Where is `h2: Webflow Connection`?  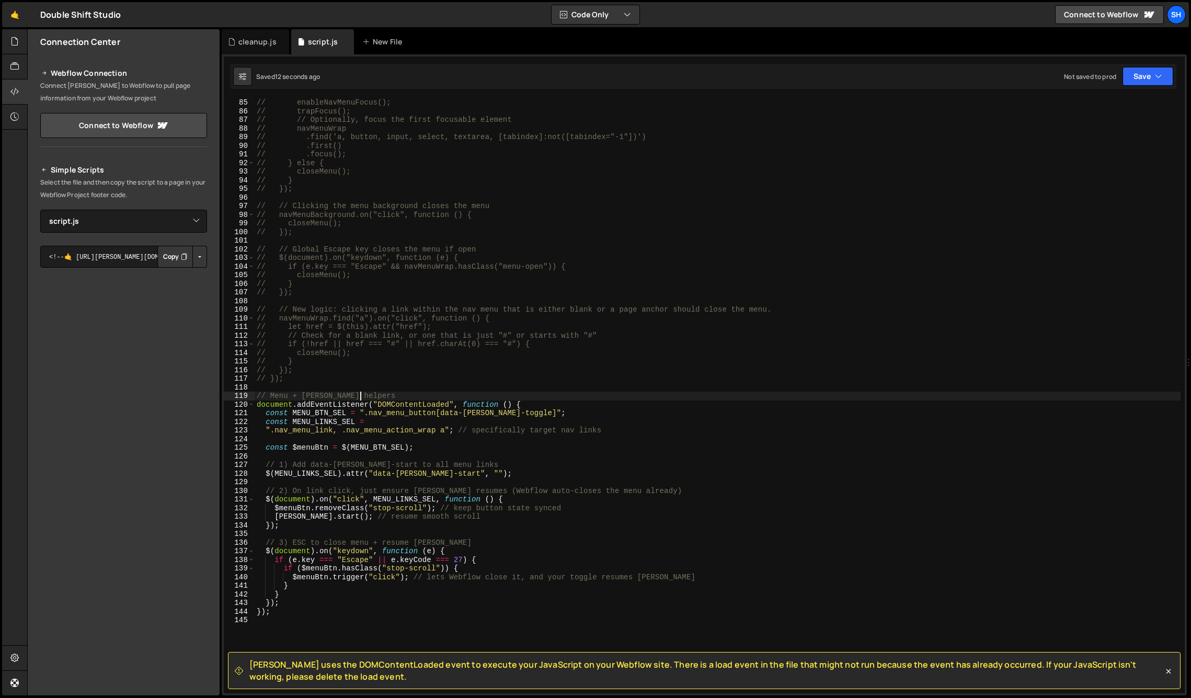
h2: Webflow Connection is located at coordinates (123, 73).